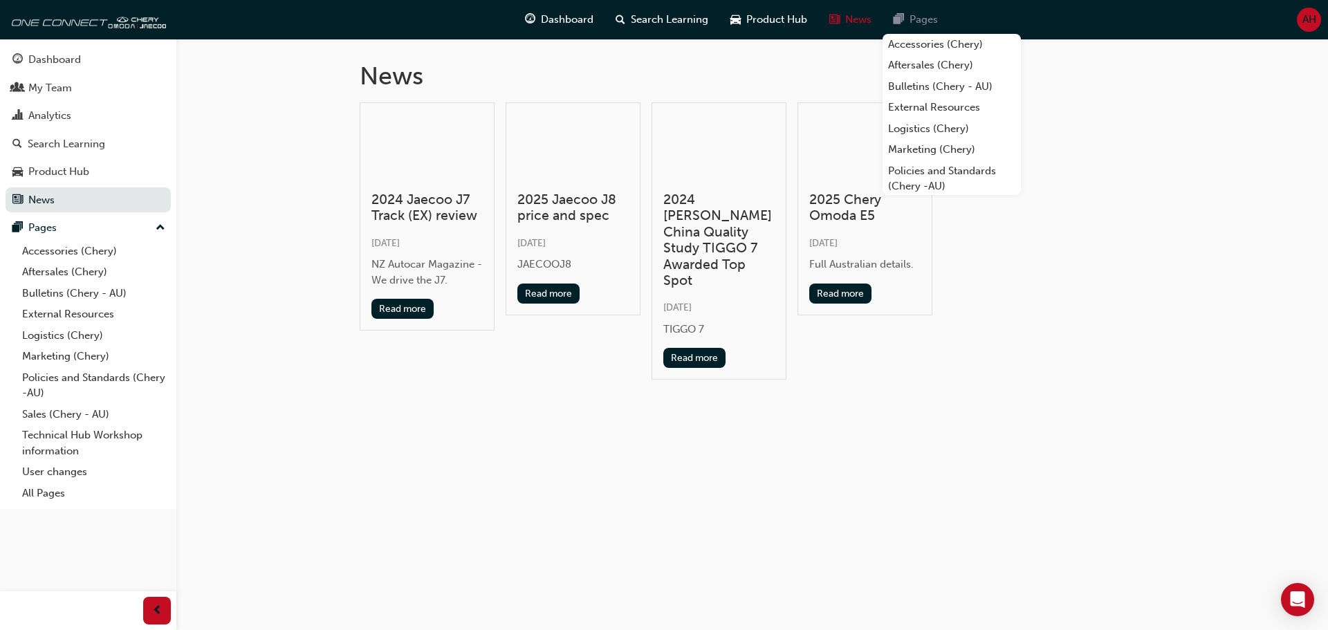 The width and height of the screenshot is (1328, 630). I want to click on h1: News, so click(752, 76).